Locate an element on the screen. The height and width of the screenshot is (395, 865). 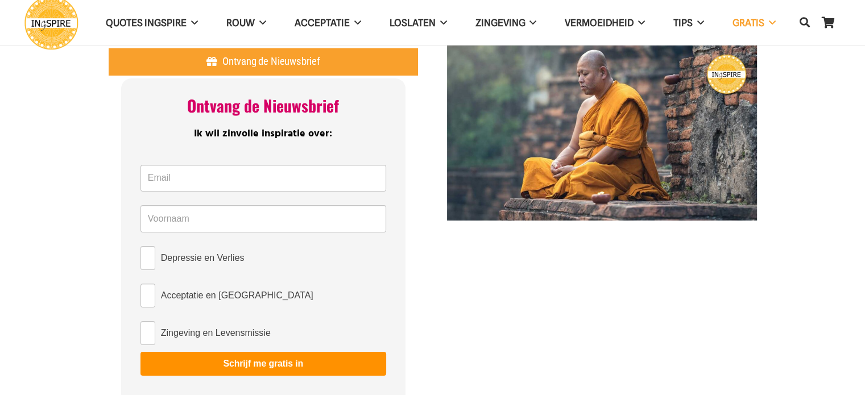
a: VERMOEIDHEID is located at coordinates (605, 23).